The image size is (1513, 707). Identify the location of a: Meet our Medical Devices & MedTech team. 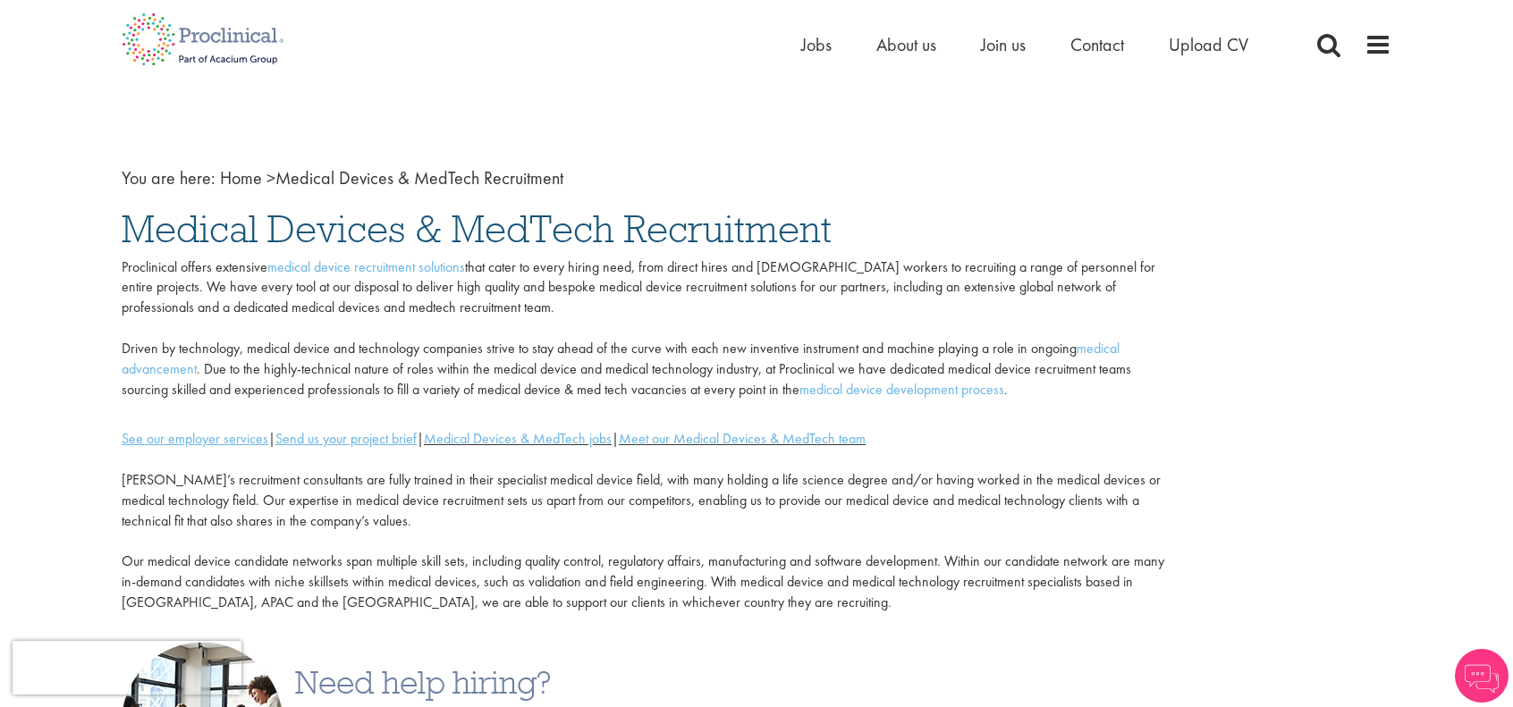
(742, 438).